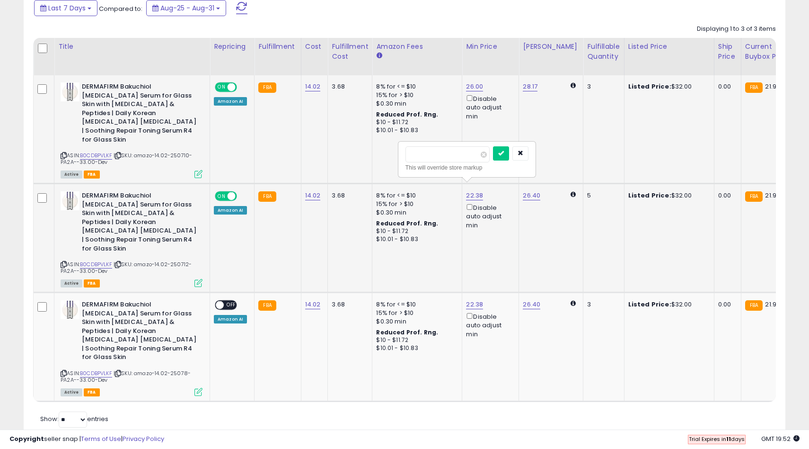 This screenshot has width=809, height=449. I want to click on strong: Copyright, so click(27, 438).